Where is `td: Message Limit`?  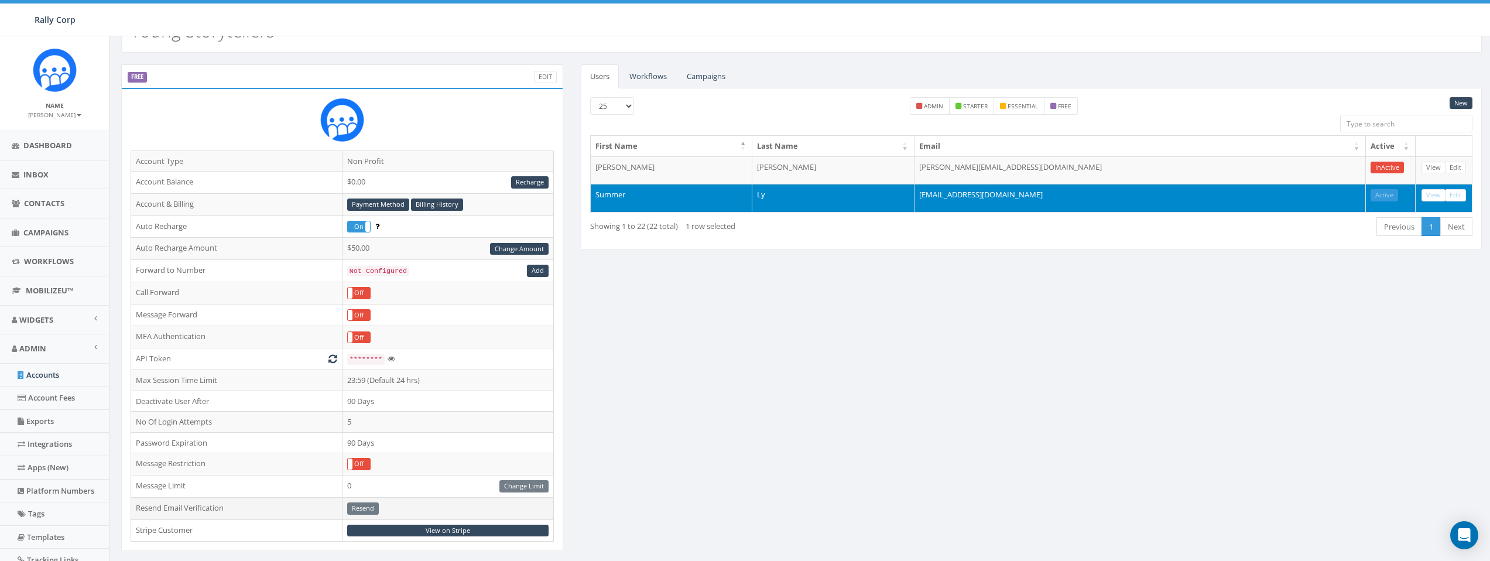
td: Message Limit is located at coordinates (237, 486).